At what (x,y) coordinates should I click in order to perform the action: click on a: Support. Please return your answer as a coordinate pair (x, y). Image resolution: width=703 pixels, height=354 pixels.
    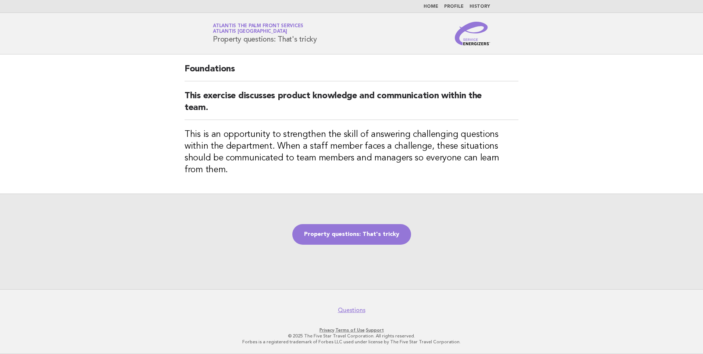
    Looking at the image, I should click on (375, 330).